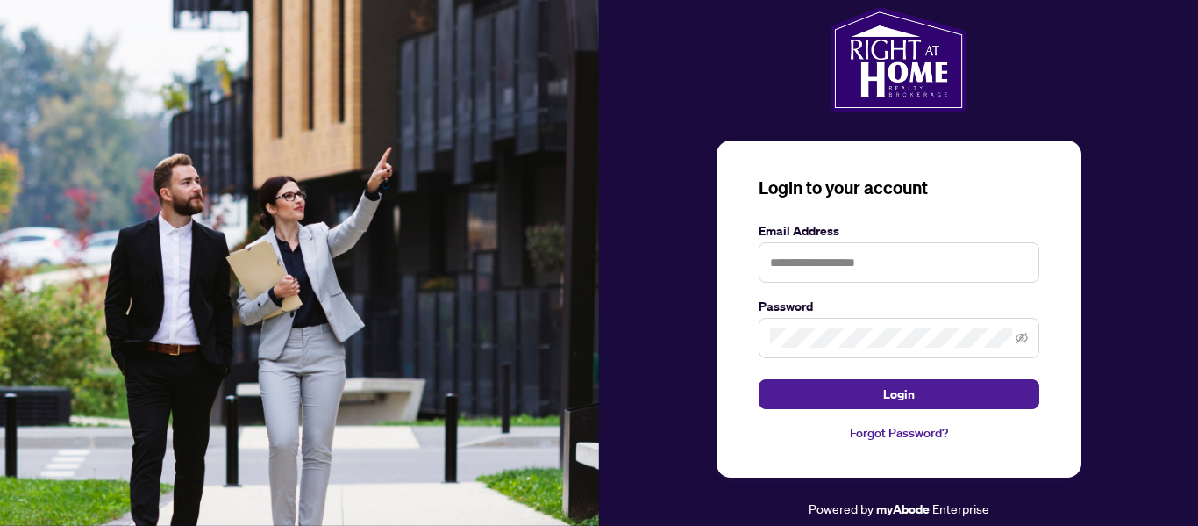 Image resolution: width=1198 pixels, height=526 pixels. What do you see at coordinates (899, 188) in the screenshot?
I see `h3: Login to your account` at bounding box center [899, 188].